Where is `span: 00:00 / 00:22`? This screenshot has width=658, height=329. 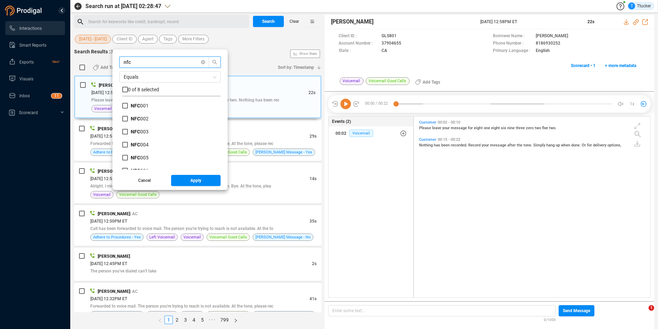 span: 00:00 / 00:22 is located at coordinates (378, 104).